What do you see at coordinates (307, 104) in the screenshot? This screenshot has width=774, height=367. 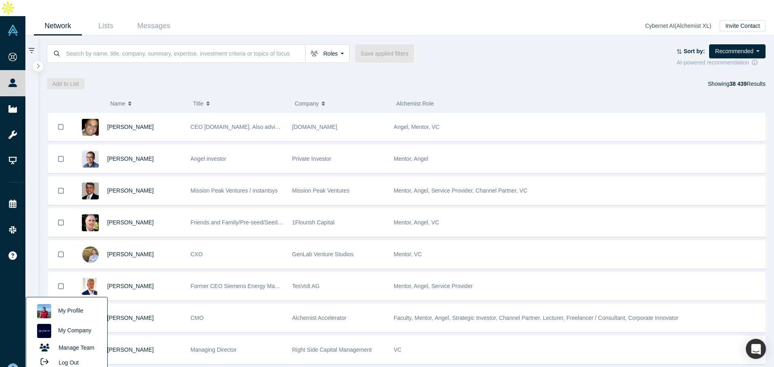 I see `span: Company` at bounding box center [307, 104].